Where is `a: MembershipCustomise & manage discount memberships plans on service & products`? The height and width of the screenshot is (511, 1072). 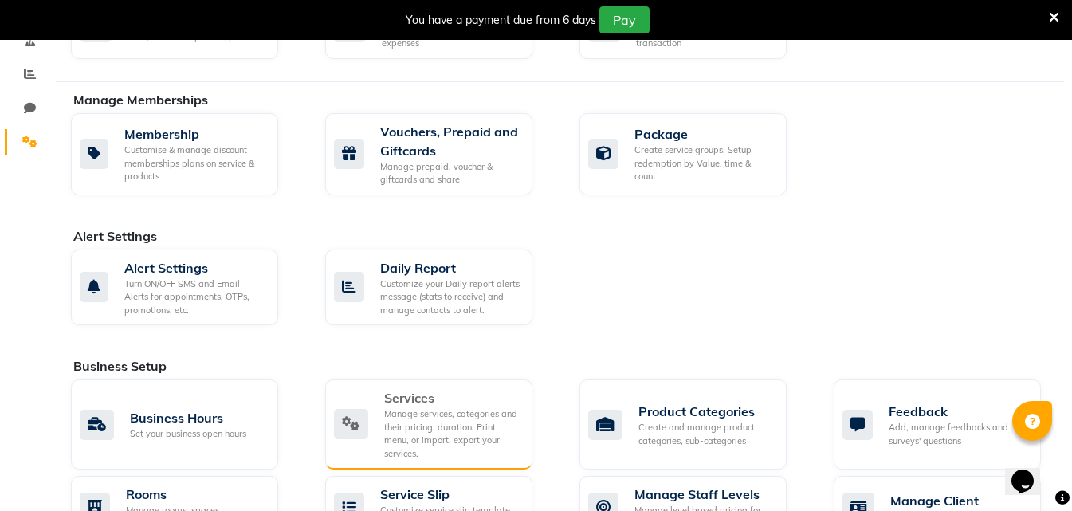 a: MembershipCustomise & manage discount memberships plans on service & products is located at coordinates (186, 154).